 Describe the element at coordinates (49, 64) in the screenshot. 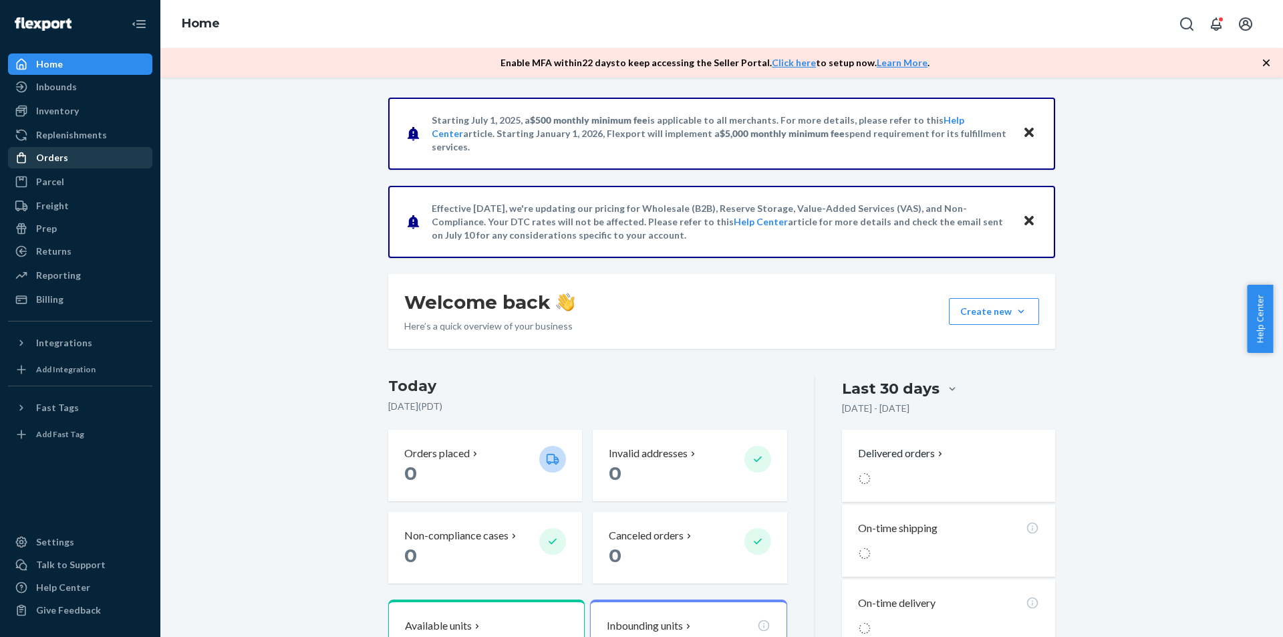

I see `div: Home` at that location.